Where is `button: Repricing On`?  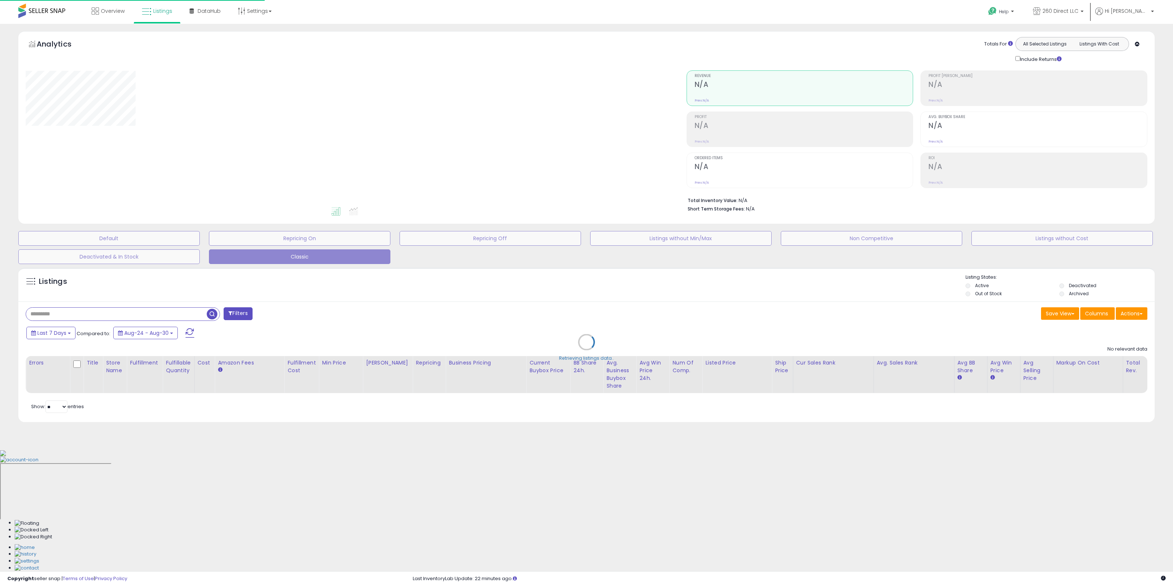 button: Repricing On is located at coordinates (299, 238).